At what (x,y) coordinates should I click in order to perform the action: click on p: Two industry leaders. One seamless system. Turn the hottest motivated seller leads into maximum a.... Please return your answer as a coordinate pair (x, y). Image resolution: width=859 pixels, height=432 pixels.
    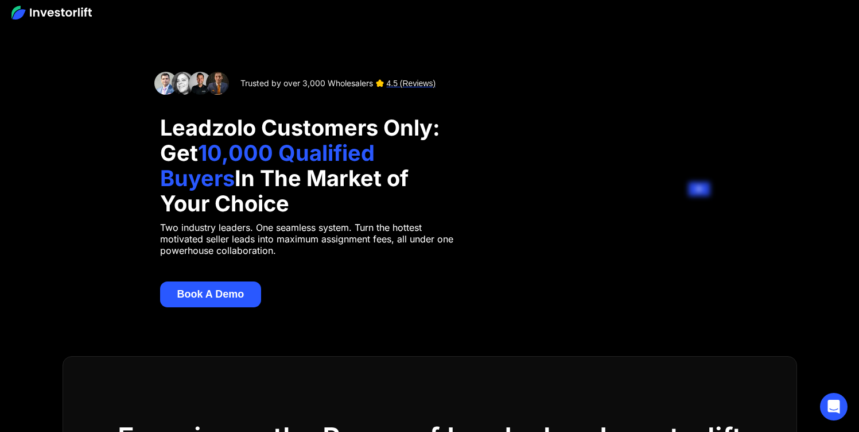
    Looking at the image, I should click on (308, 239).